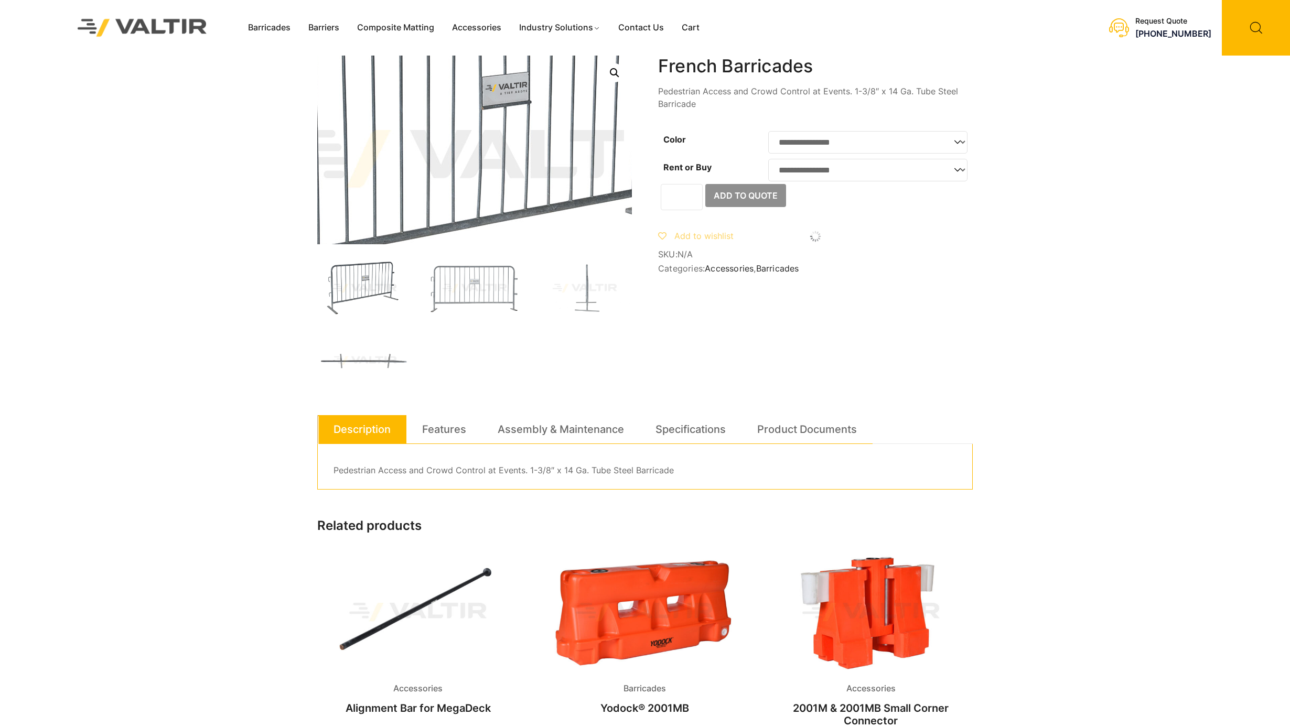 Image resolution: width=1290 pixels, height=727 pixels. What do you see at coordinates (815, 268) in the screenshot?
I see `span: Categories: ,` at bounding box center [815, 268].